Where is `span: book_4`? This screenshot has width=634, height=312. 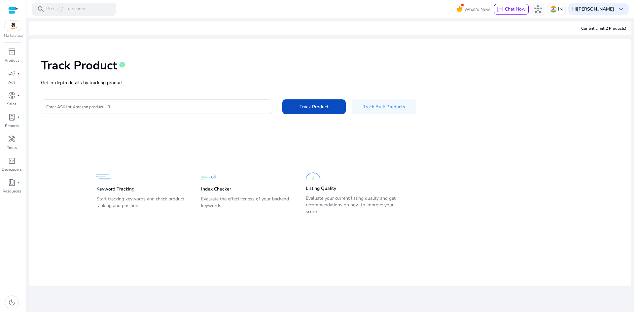
span: book_4 is located at coordinates (12, 183).